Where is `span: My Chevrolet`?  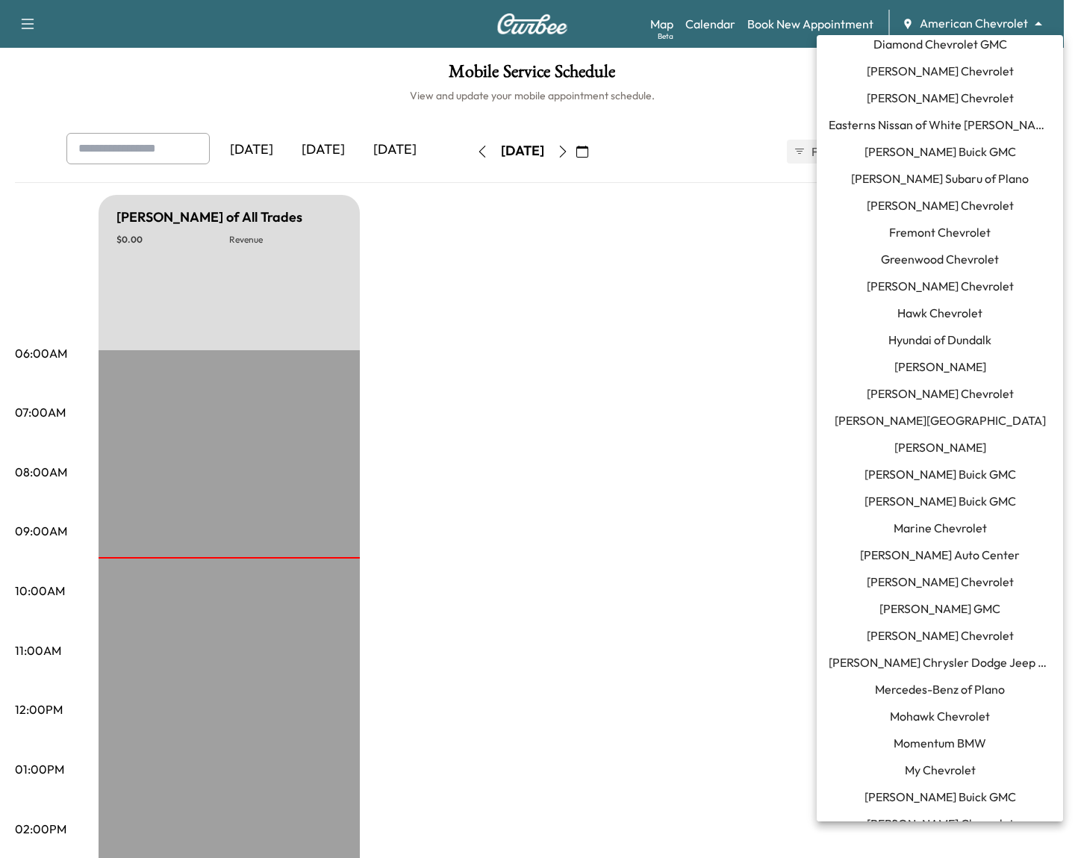 span: My Chevrolet is located at coordinates (940, 770).